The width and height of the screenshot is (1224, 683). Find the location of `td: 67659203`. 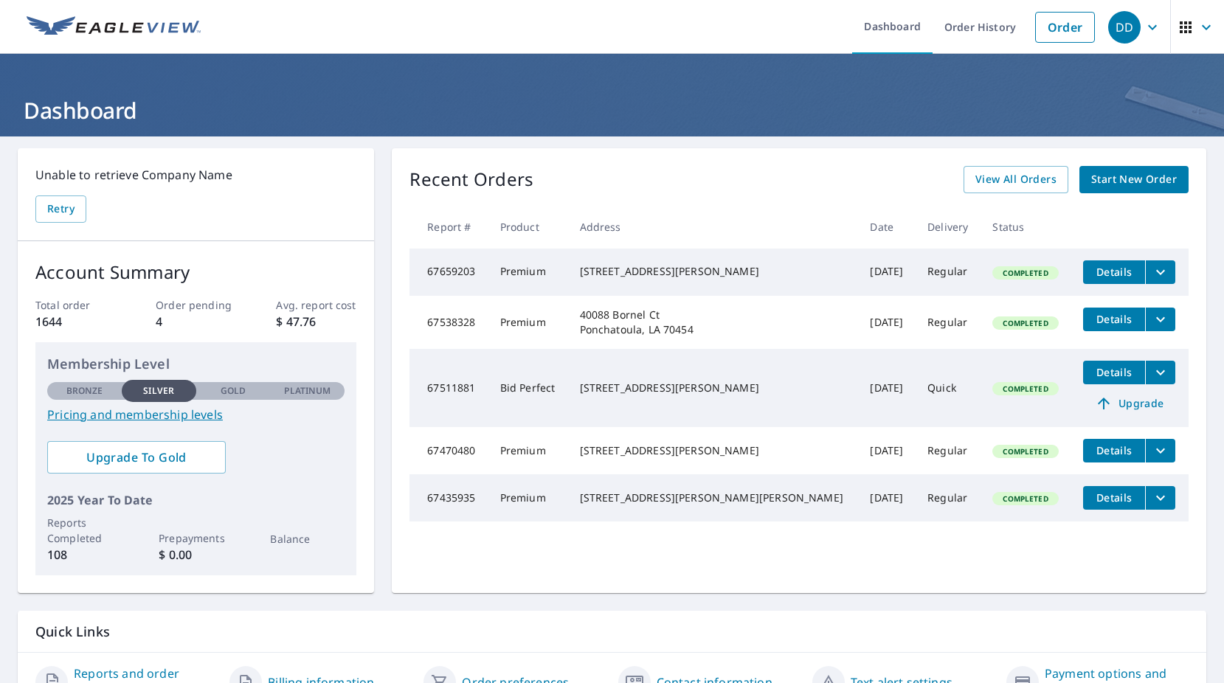

td: 67659203 is located at coordinates (448, 272).